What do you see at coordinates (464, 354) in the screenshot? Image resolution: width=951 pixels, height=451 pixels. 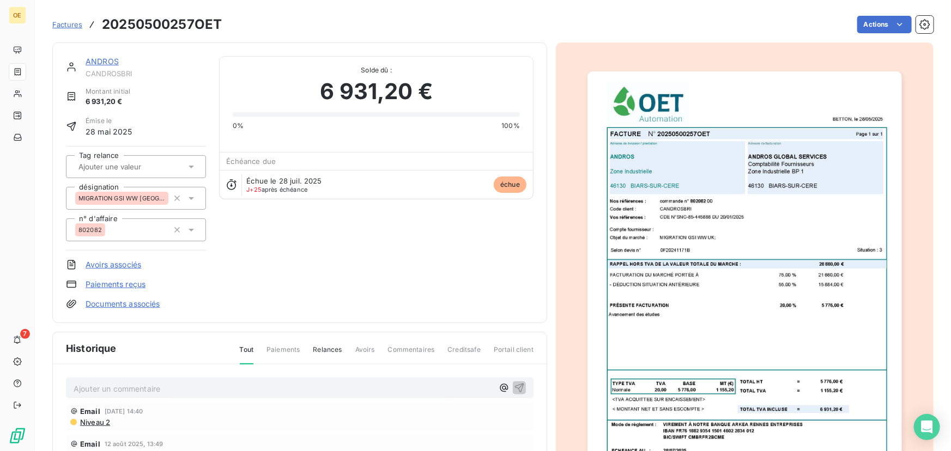 I see `span: Creditsafe` at bounding box center [464, 354].